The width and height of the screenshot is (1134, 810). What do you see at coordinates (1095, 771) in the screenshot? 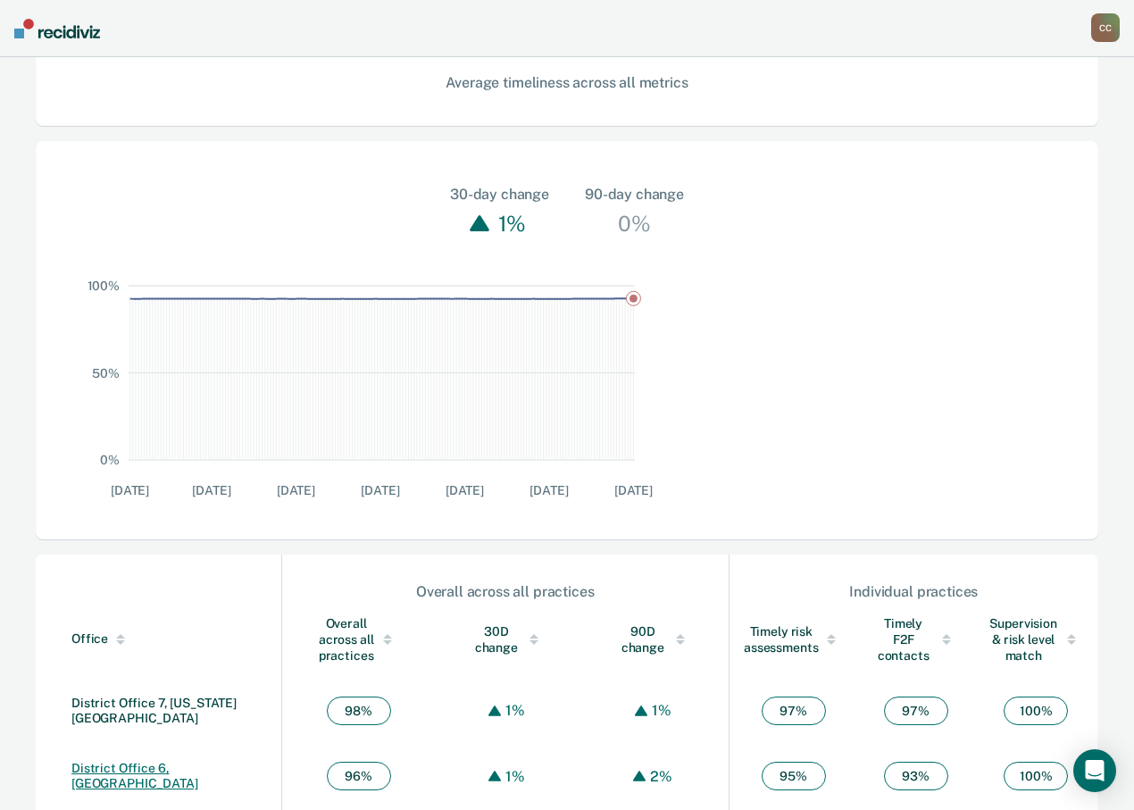
I see `div: Open Intercom Messenger` at bounding box center [1095, 771].